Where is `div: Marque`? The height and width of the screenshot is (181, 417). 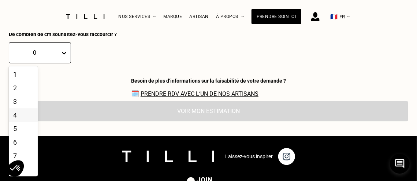
div: Marque is located at coordinates (173, 16).